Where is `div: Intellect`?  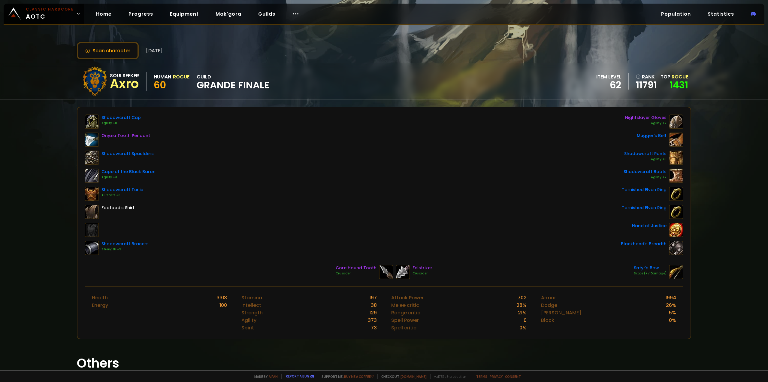 div: Intellect is located at coordinates (251, 305).